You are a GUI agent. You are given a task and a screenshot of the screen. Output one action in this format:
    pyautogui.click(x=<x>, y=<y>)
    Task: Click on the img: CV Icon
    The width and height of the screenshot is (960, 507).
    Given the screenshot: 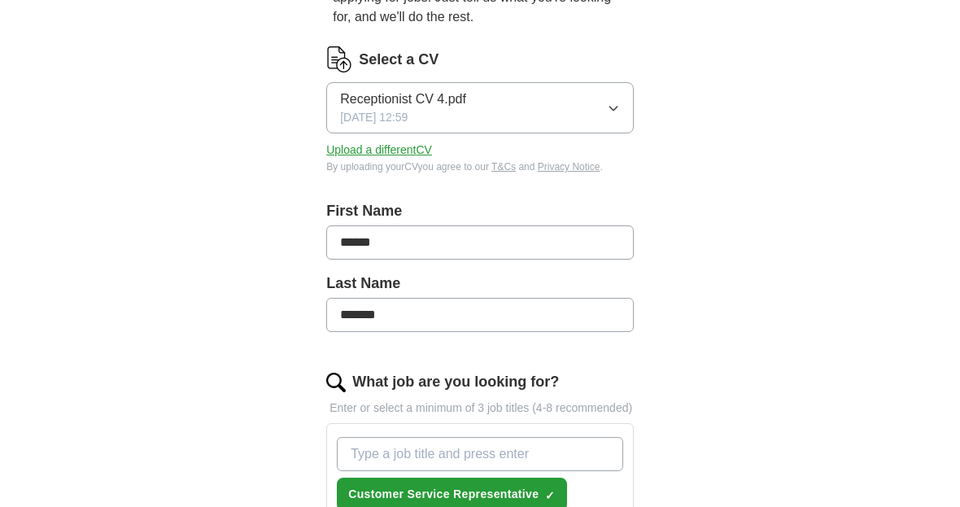 What is the action you would take?
    pyautogui.click(x=339, y=59)
    